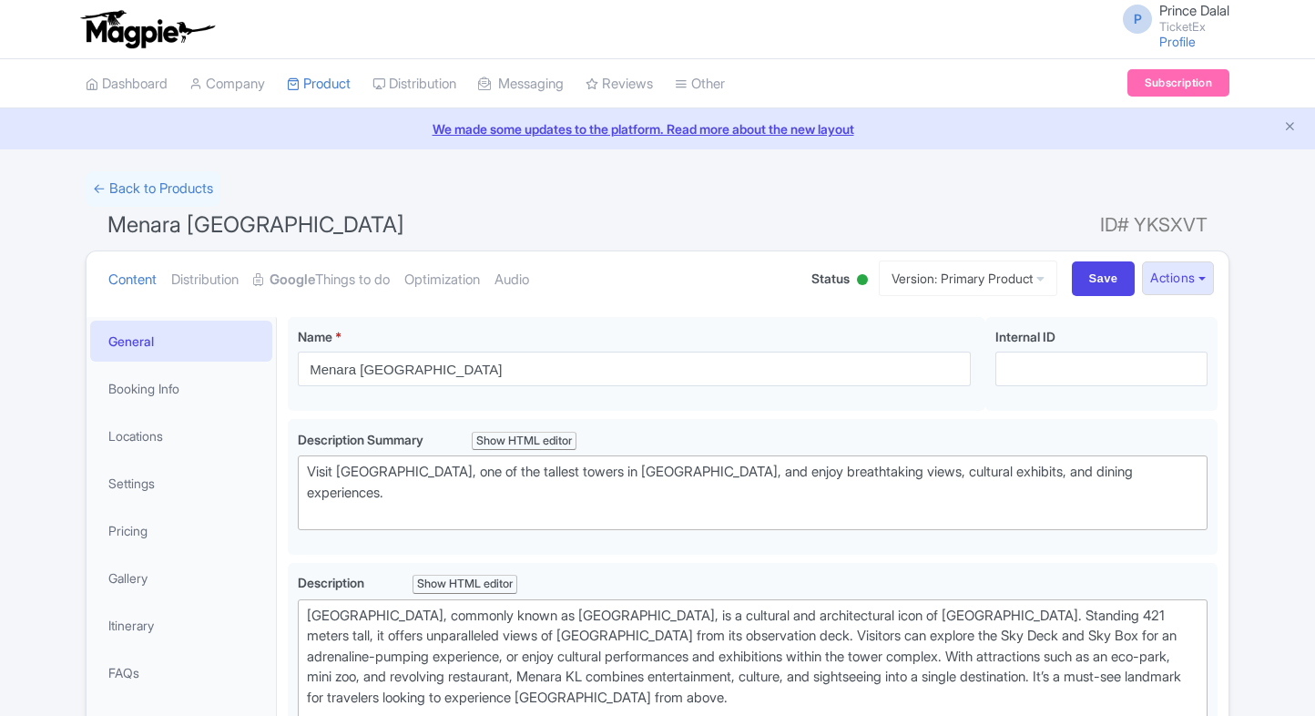 The height and width of the screenshot is (716, 1315). I want to click on a: Settings, so click(181, 483).